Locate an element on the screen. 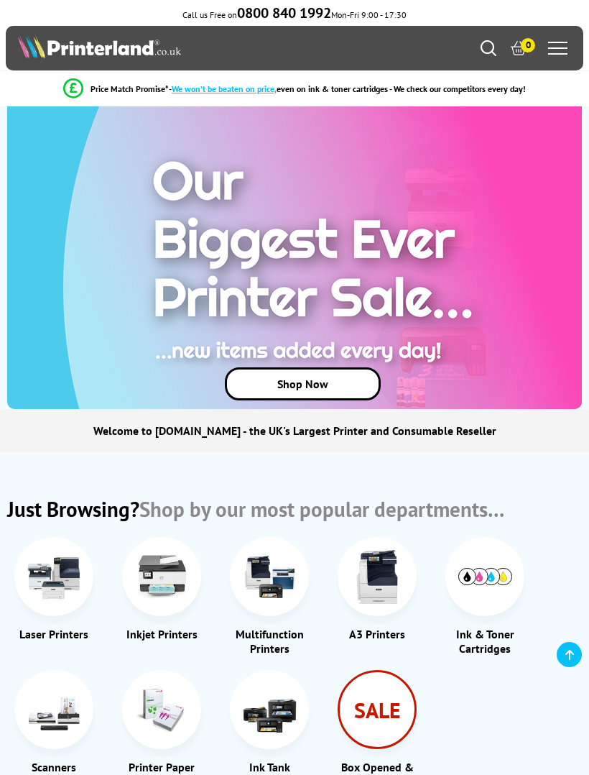 The height and width of the screenshot is (775, 589). div: Inkjet Printers is located at coordinates (162, 634).